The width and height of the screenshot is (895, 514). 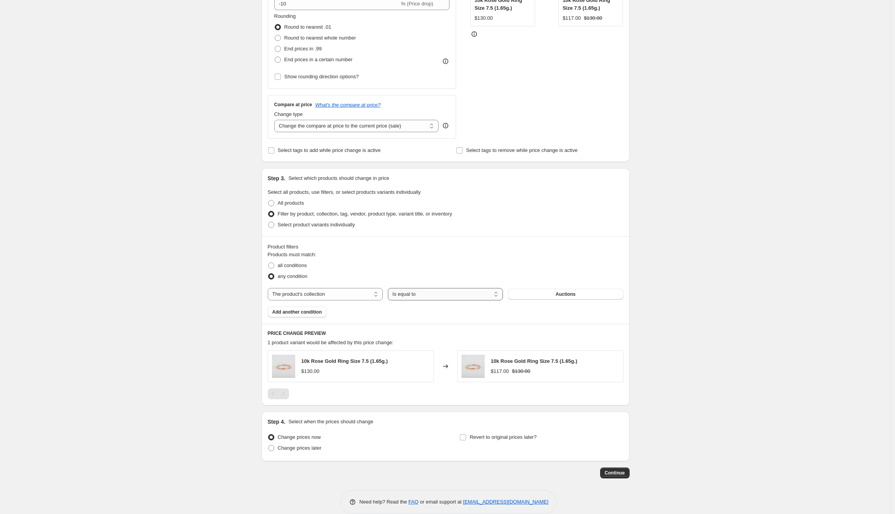 What do you see at coordinates (348, 105) in the screenshot?
I see `button: What's the compare at price?` at bounding box center [348, 105].